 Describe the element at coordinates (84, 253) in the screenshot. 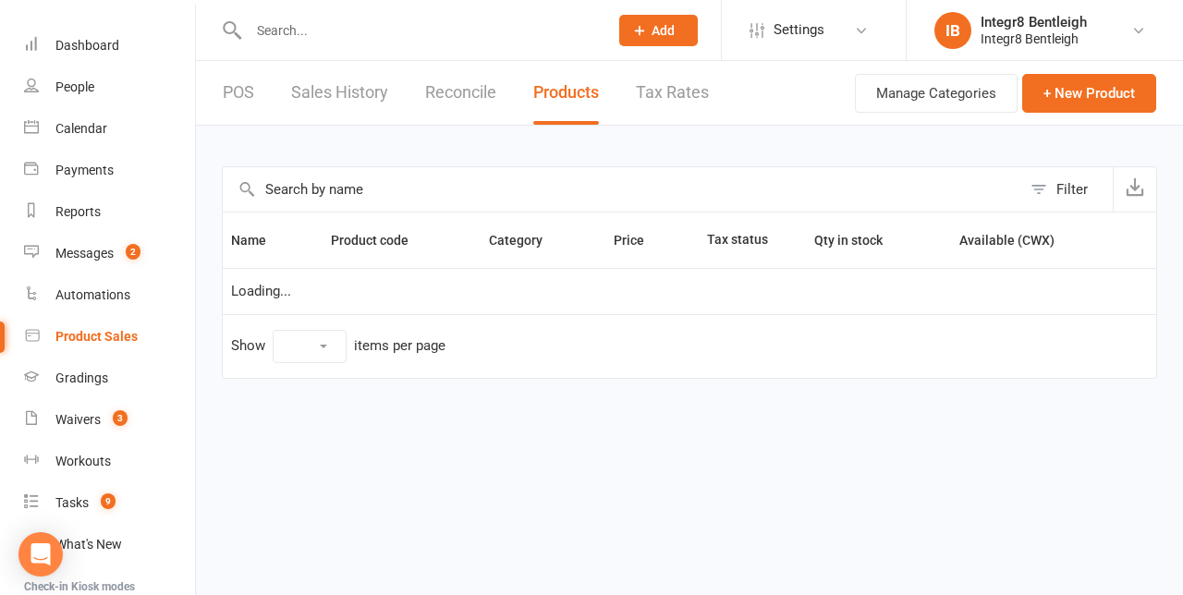

I see `div: Messages` at that location.